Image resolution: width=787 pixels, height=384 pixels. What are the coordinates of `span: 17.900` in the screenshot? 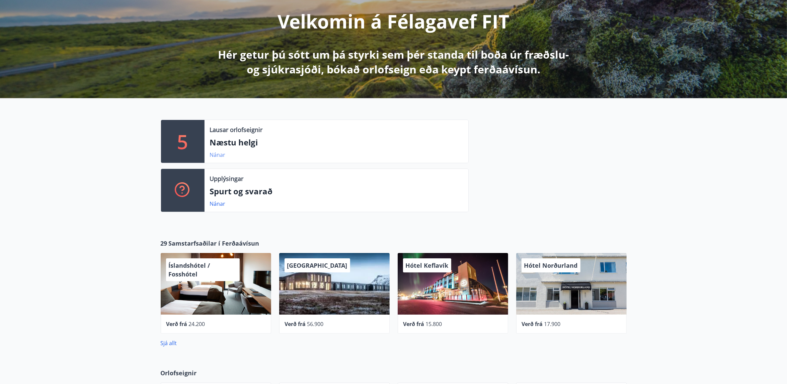 It's located at (552, 324).